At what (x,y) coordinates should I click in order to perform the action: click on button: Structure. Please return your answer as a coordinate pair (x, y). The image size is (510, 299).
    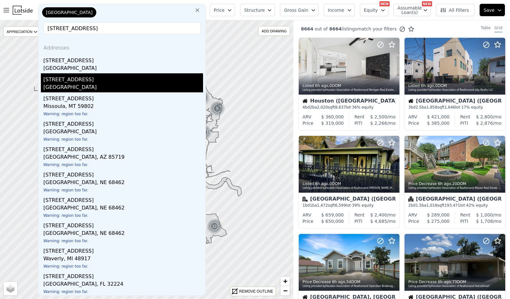
    Looking at the image, I should click on (258, 10).